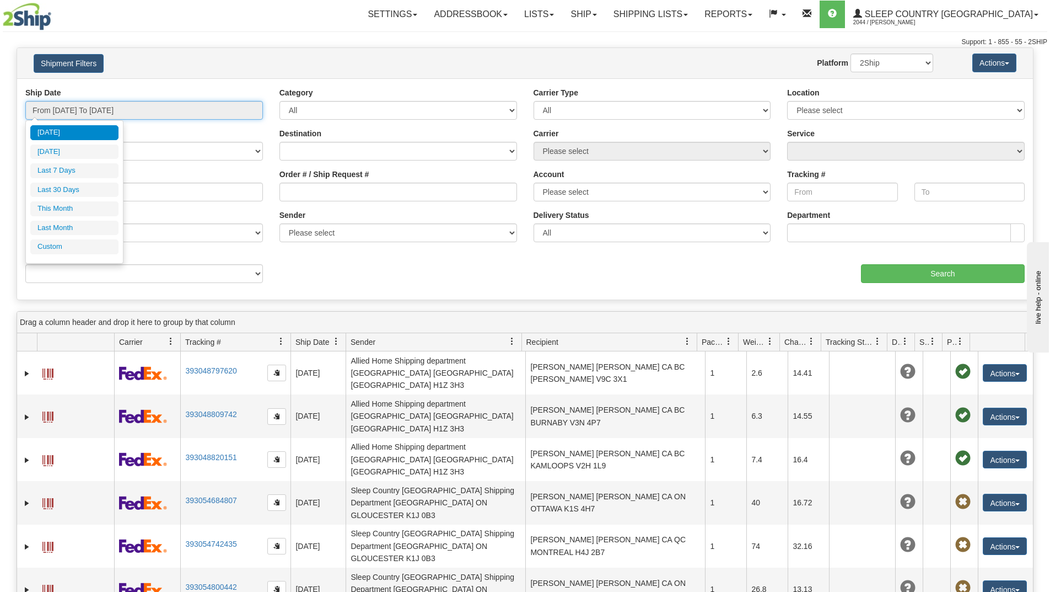  Describe the element at coordinates (74, 246) in the screenshot. I see `li: Custom` at that location.